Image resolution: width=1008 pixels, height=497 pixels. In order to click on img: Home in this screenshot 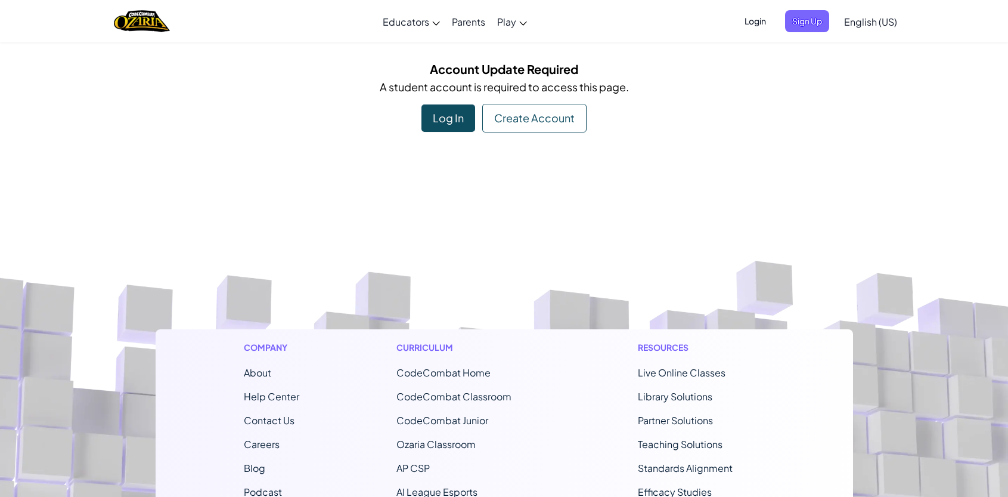, I will do `click(141, 21)`.